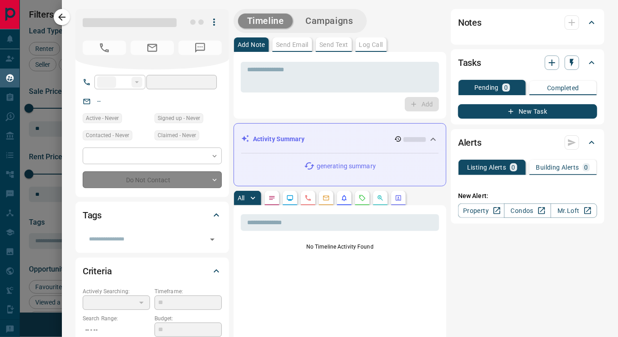 The image size is (618, 337). Describe the element at coordinates (346, 166) in the screenshot. I see `p: generating summary` at that location.